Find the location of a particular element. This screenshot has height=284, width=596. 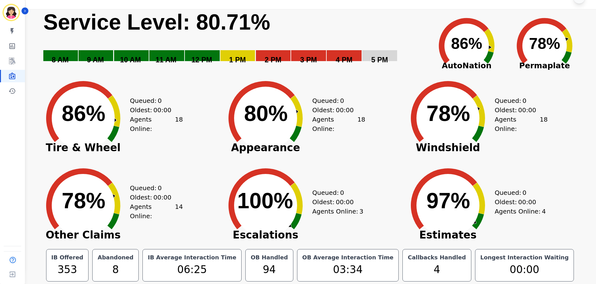

div: OB Handled is located at coordinates (269, 257).